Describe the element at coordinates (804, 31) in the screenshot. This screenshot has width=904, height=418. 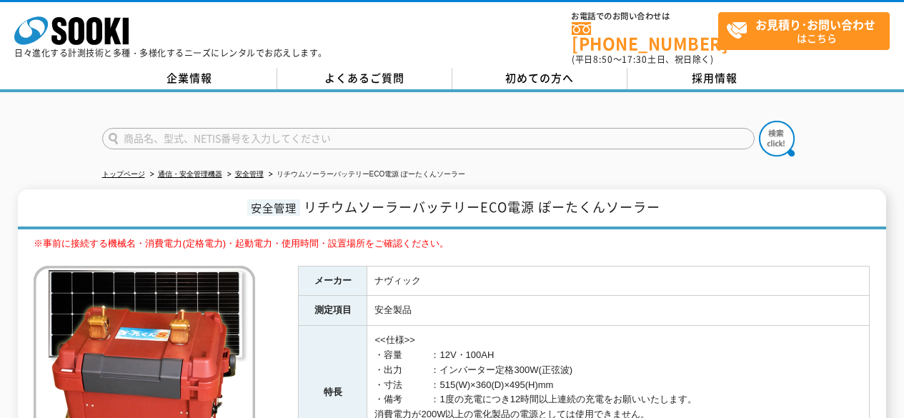
I see `a: お見積り･お問い合わせはこちら` at that location.